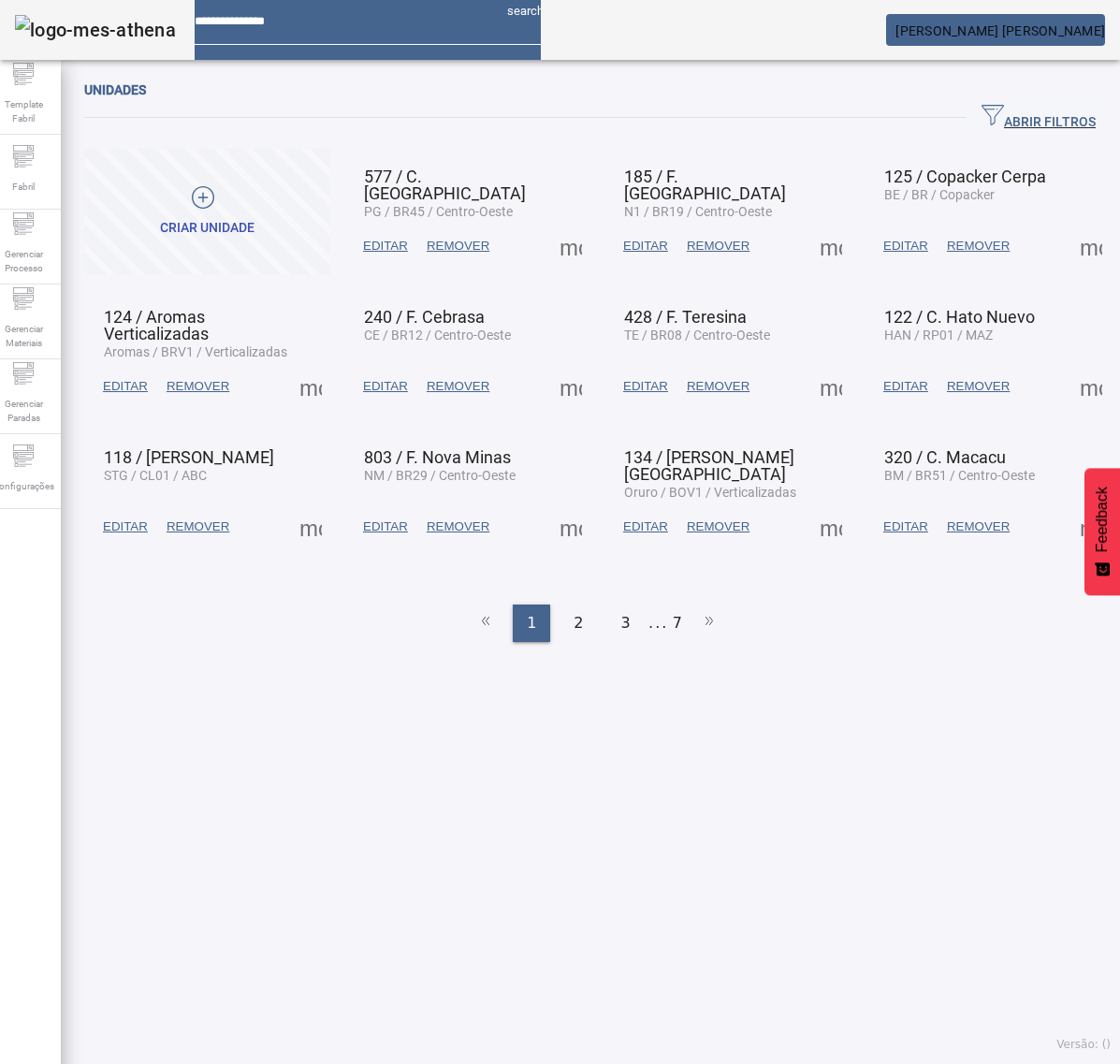 This screenshot has width=1120, height=1064. What do you see at coordinates (939, 335) in the screenshot?
I see `span: HAN / RP01 / MAZ` at bounding box center [939, 335].